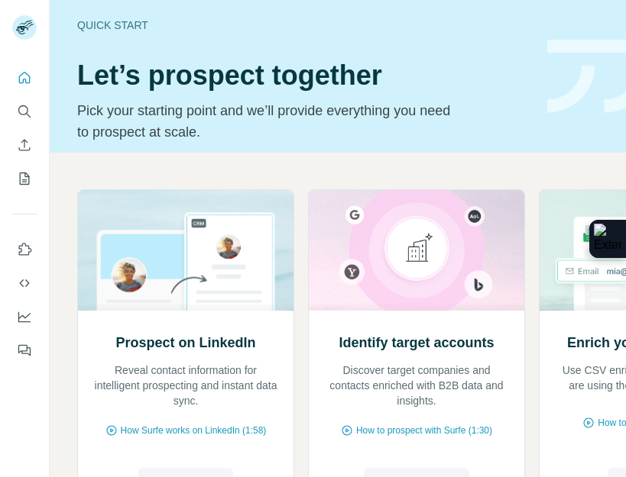  I want to click on img: Identify target accounts, so click(416, 251).